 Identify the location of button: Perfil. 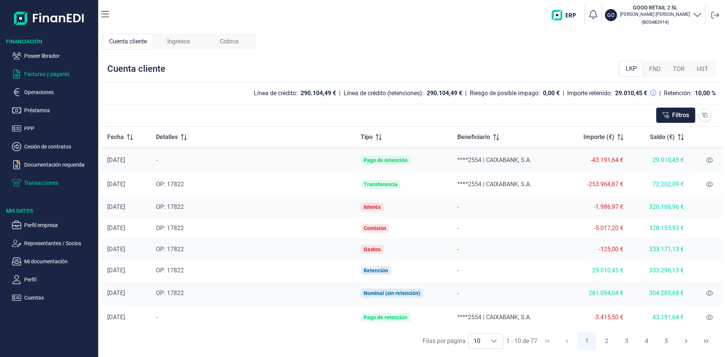
(54, 279).